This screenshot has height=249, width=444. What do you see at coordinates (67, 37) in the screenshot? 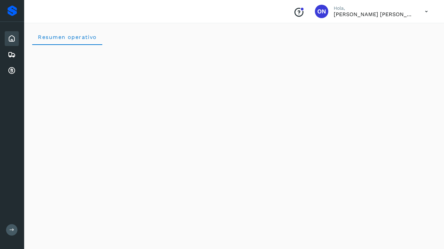
I see `span: Resumen operativo` at bounding box center [67, 37].